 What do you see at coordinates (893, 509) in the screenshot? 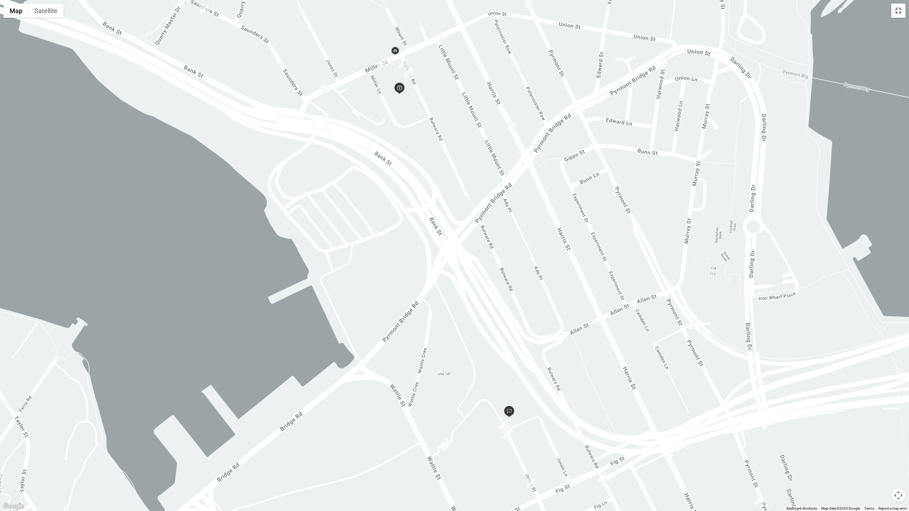
I see `a: Report a map error` at bounding box center [893, 509].